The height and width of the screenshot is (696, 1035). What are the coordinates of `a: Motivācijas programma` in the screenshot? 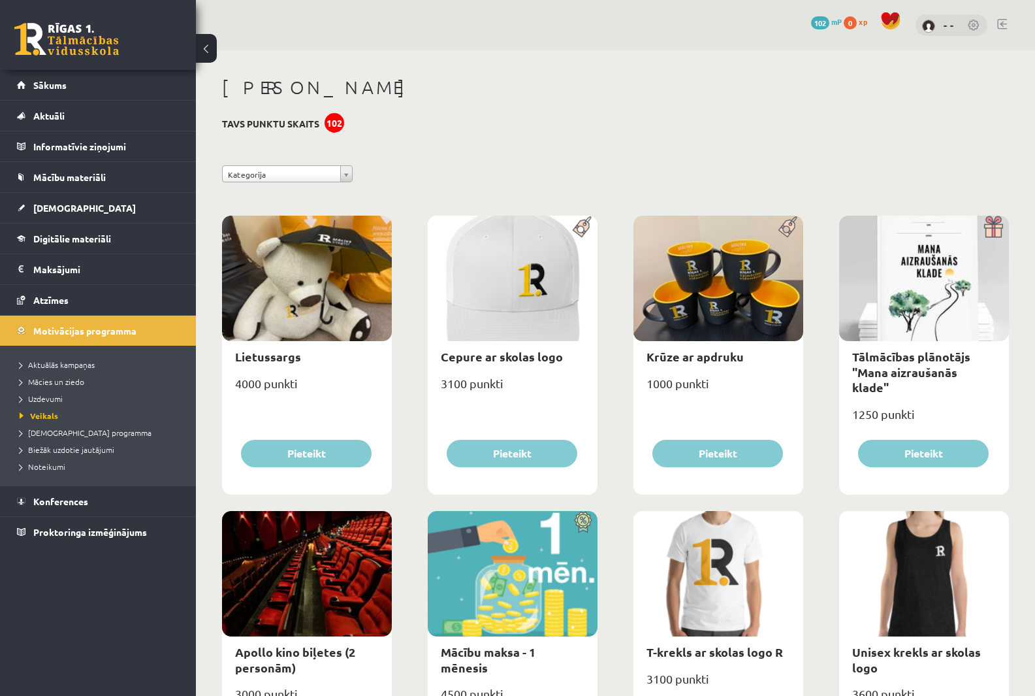 It's located at (98, 331).